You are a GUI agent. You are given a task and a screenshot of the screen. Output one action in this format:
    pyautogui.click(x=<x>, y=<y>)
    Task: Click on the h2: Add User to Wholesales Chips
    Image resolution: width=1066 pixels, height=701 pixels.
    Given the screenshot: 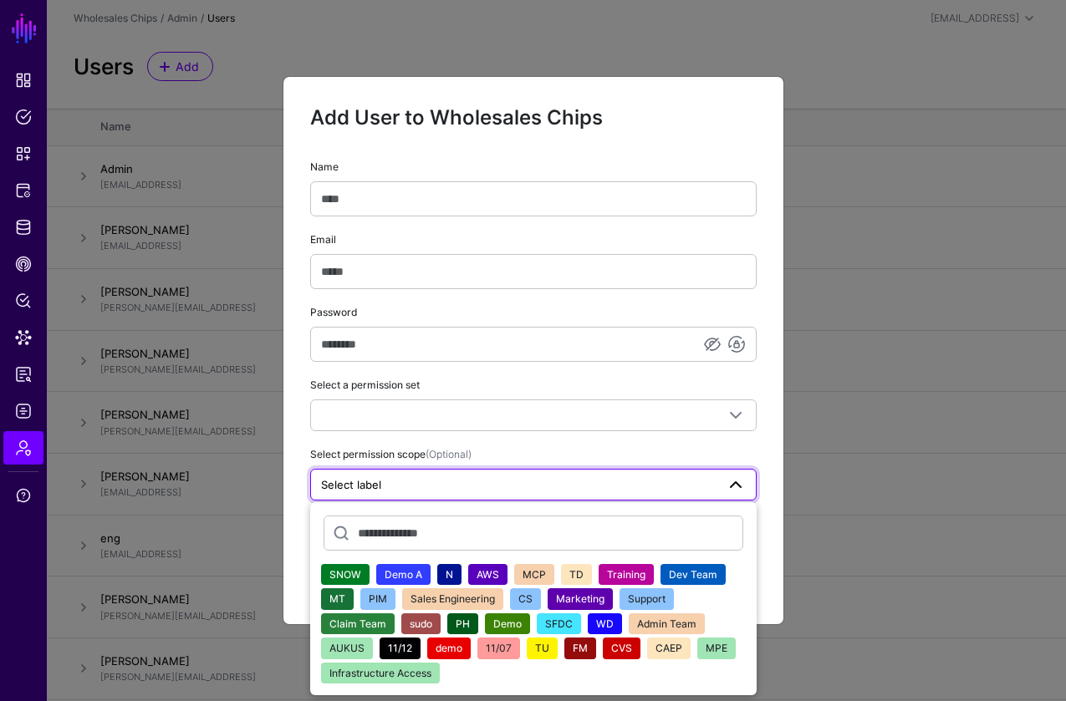 What is the action you would take?
    pyautogui.click(x=533, y=118)
    